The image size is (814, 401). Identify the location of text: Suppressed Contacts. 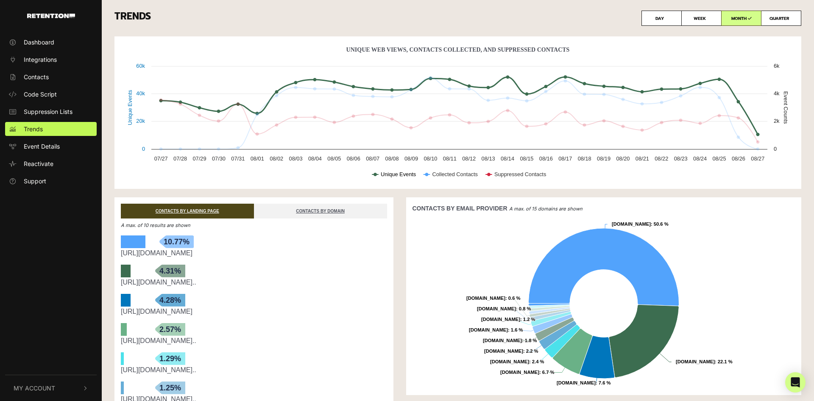
(520, 174).